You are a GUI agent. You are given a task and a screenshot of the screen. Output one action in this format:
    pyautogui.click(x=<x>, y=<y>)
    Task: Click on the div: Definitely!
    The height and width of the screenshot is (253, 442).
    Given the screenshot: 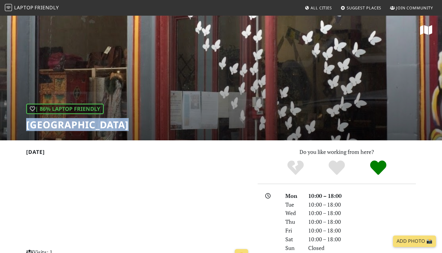 What is the action you would take?
    pyautogui.click(x=378, y=168)
    